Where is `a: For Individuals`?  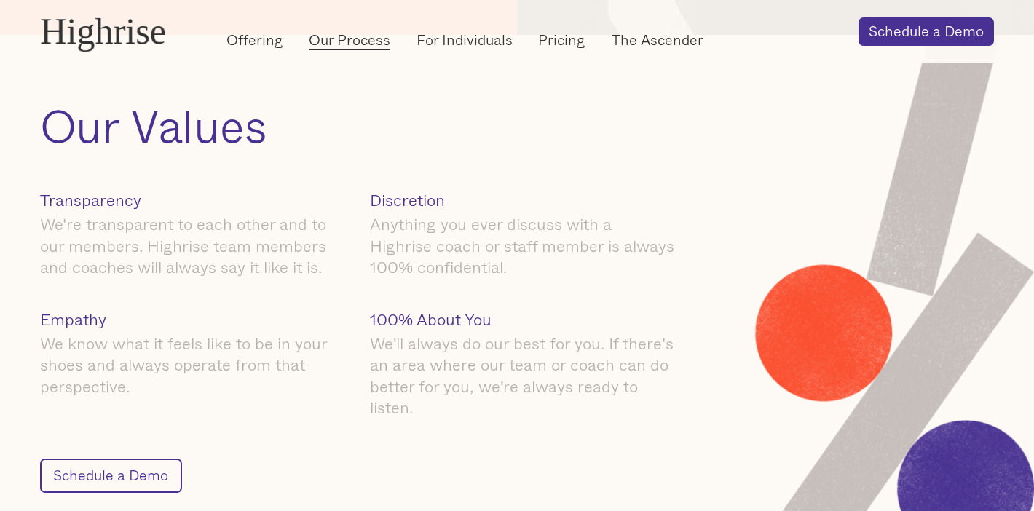
a: For Individuals is located at coordinates (465, 40).